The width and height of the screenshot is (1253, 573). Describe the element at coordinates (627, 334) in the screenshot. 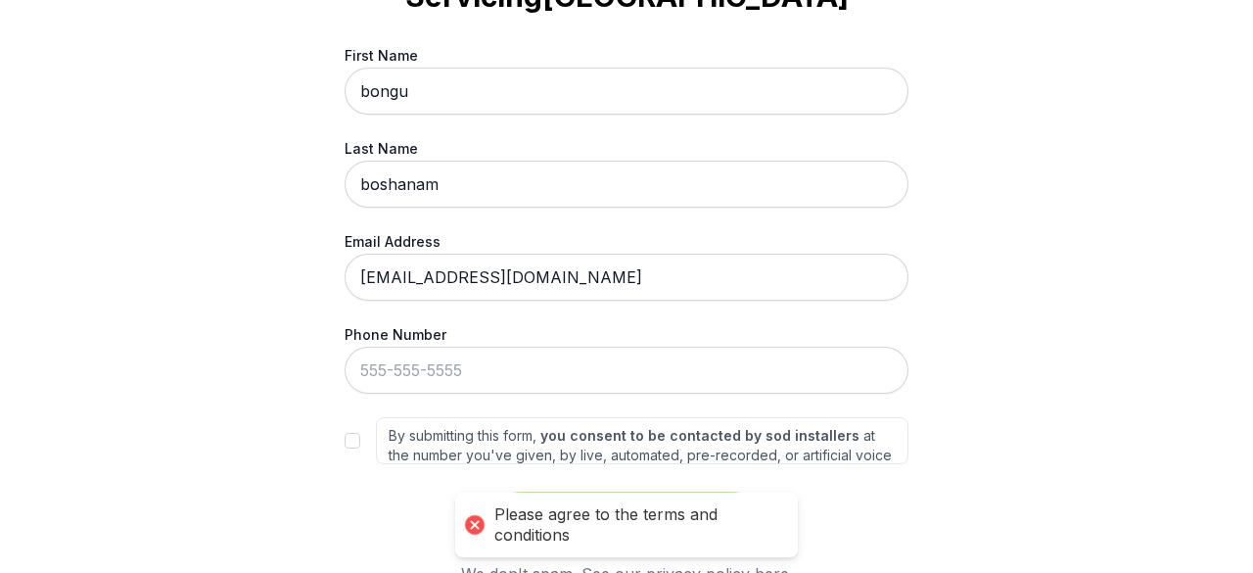

I see `label: Phone Number` at that location.